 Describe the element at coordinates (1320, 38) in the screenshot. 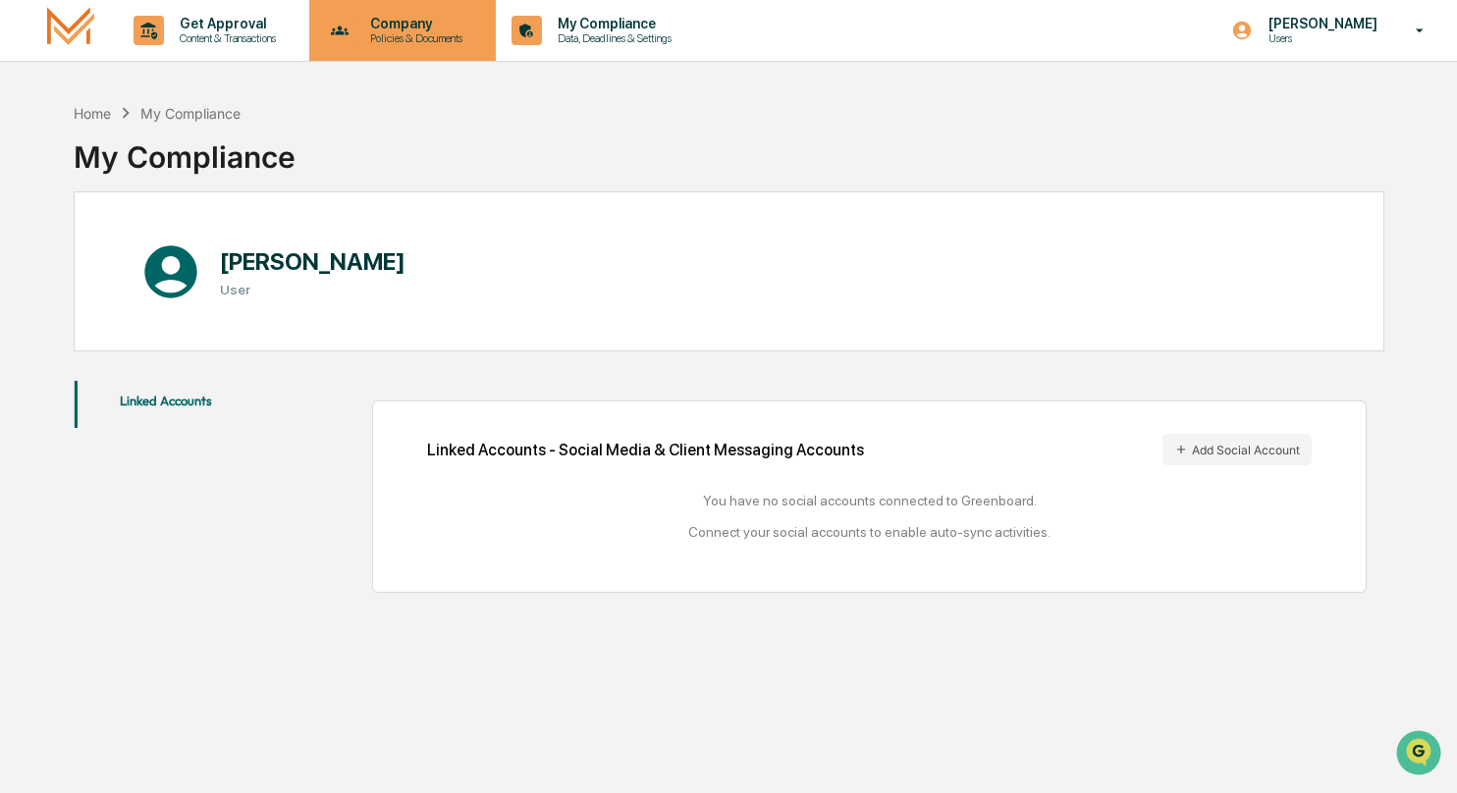

I see `p: Users` at that location.